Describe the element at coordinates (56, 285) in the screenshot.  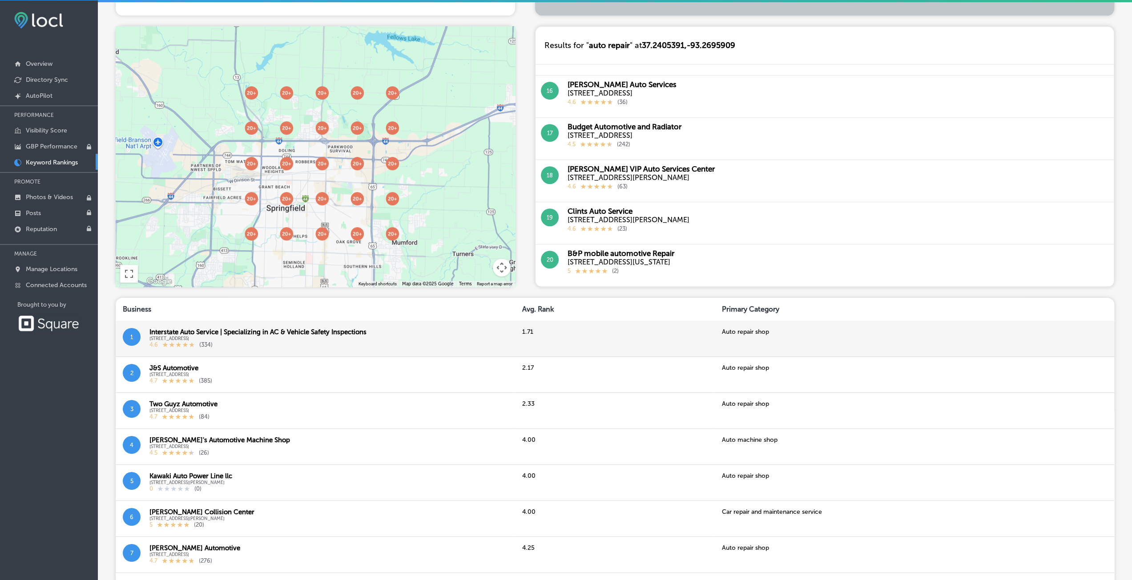
I see `p: Connected Accounts` at that location.